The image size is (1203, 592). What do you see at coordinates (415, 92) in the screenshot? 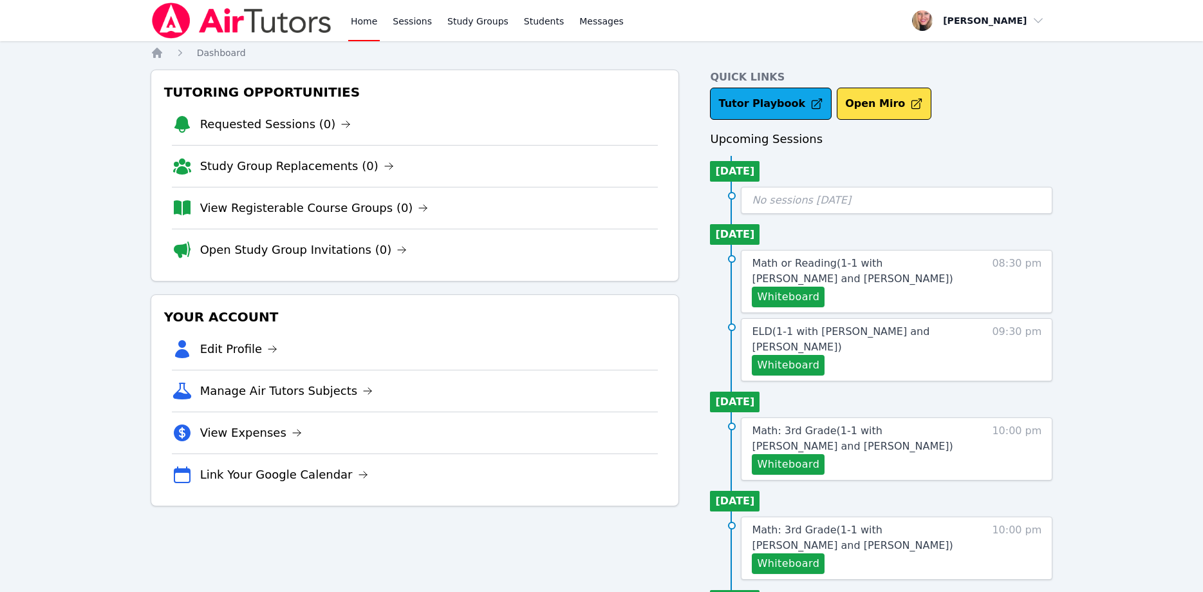
I see `h3: Tutoring Opportunities` at bounding box center [415, 92].